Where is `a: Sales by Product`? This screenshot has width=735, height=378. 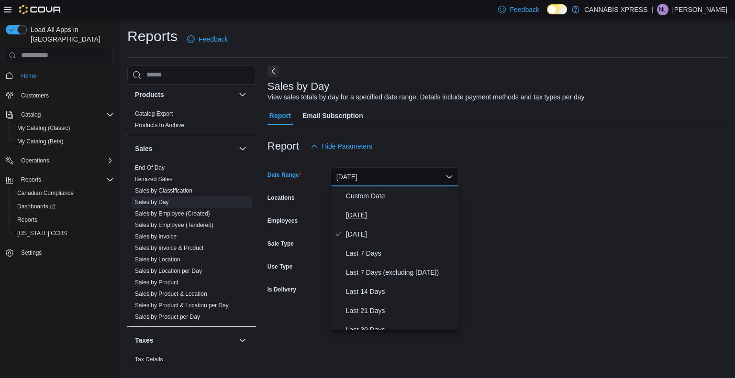
a: Sales by Product is located at coordinates (156, 283).